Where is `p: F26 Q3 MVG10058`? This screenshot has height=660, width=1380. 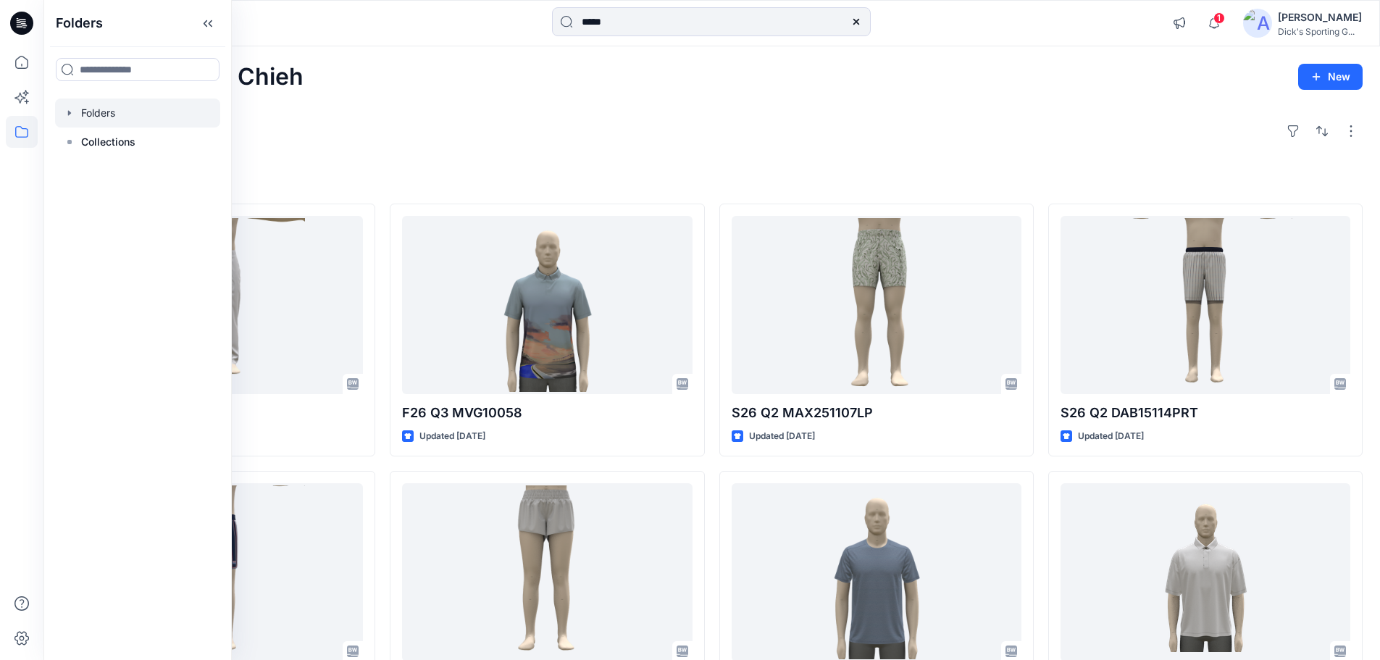 p: F26 Q3 MVG10058 is located at coordinates (547, 413).